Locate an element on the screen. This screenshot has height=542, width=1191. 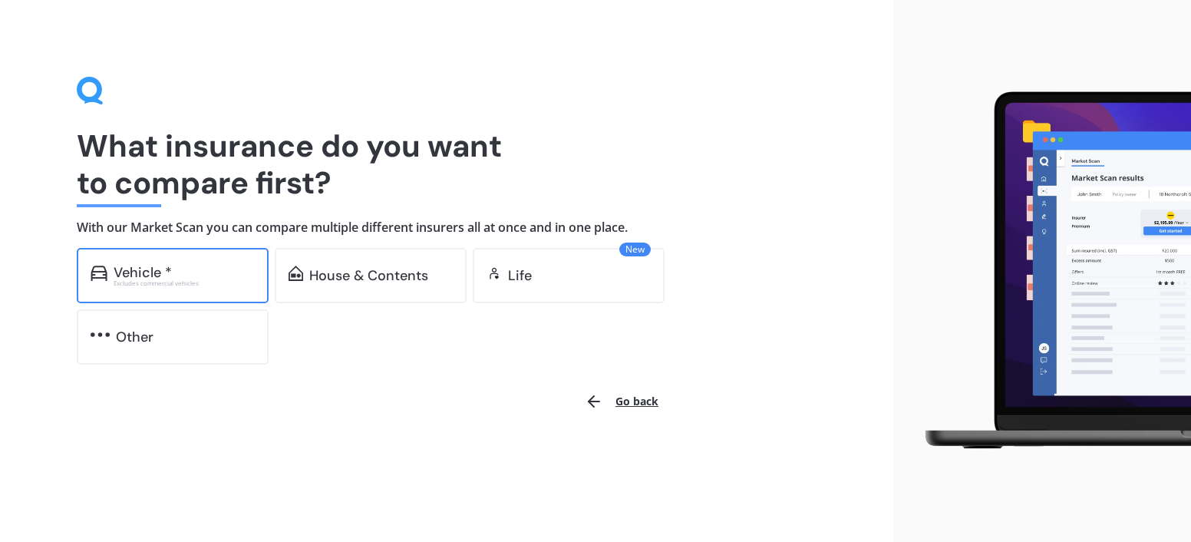
span: New is located at coordinates (634, 249).